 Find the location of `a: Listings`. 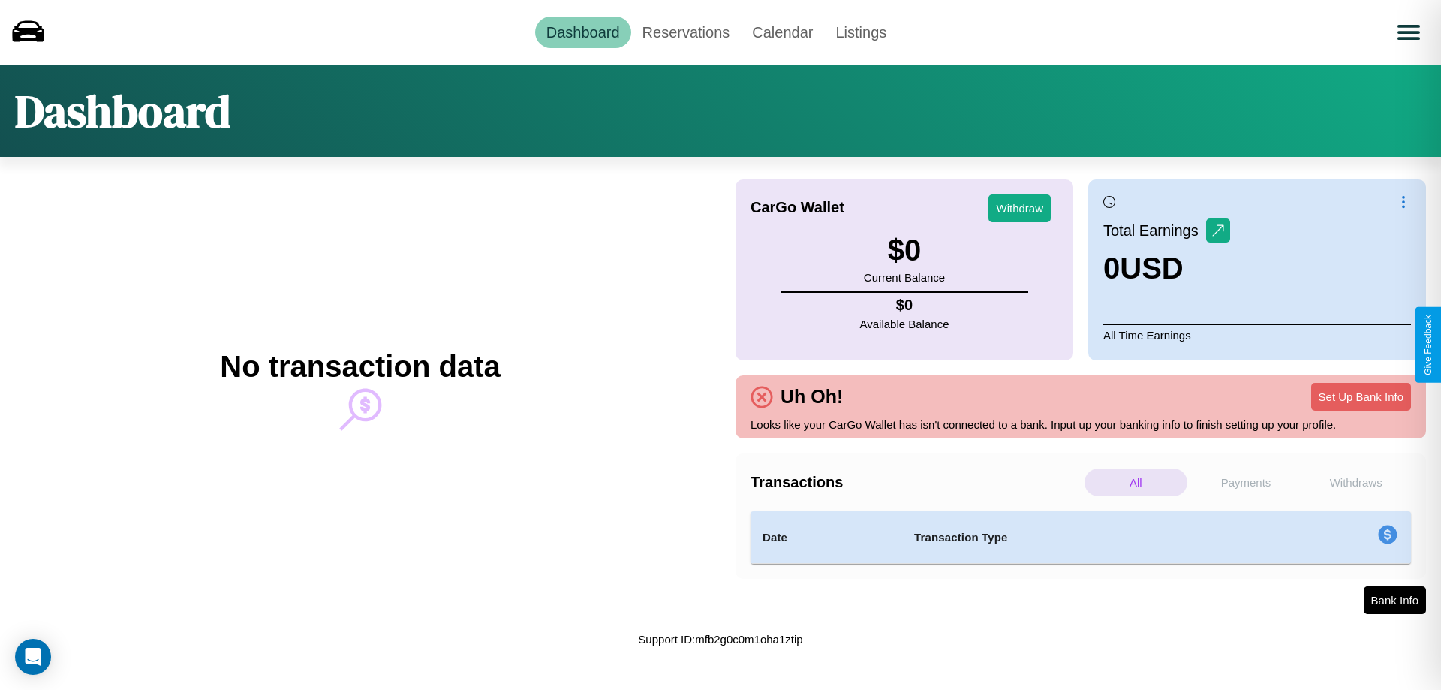

a: Listings is located at coordinates (861, 32).